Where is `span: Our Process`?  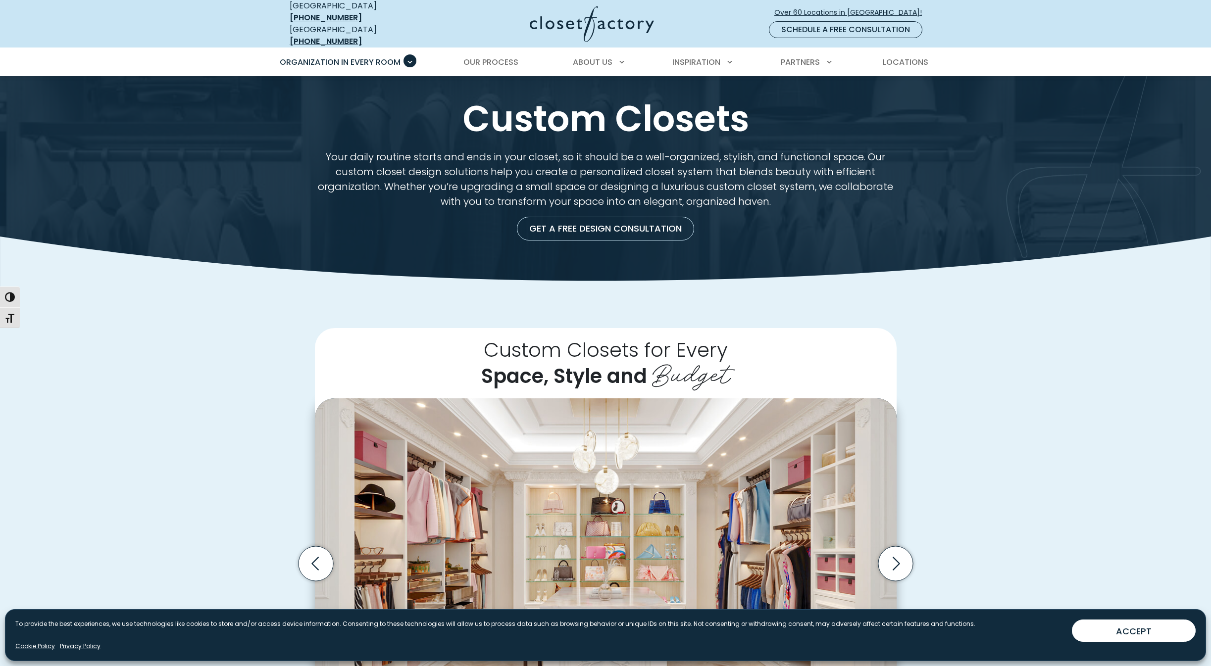 span: Our Process is located at coordinates (490, 62).